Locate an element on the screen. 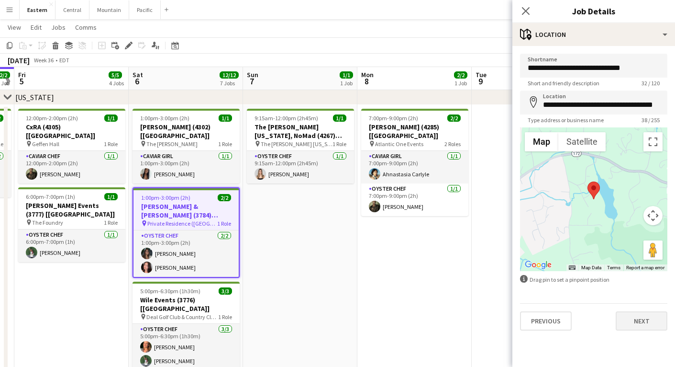 The width and height of the screenshot is (675, 367). button: Eastern is located at coordinates (37, 10).